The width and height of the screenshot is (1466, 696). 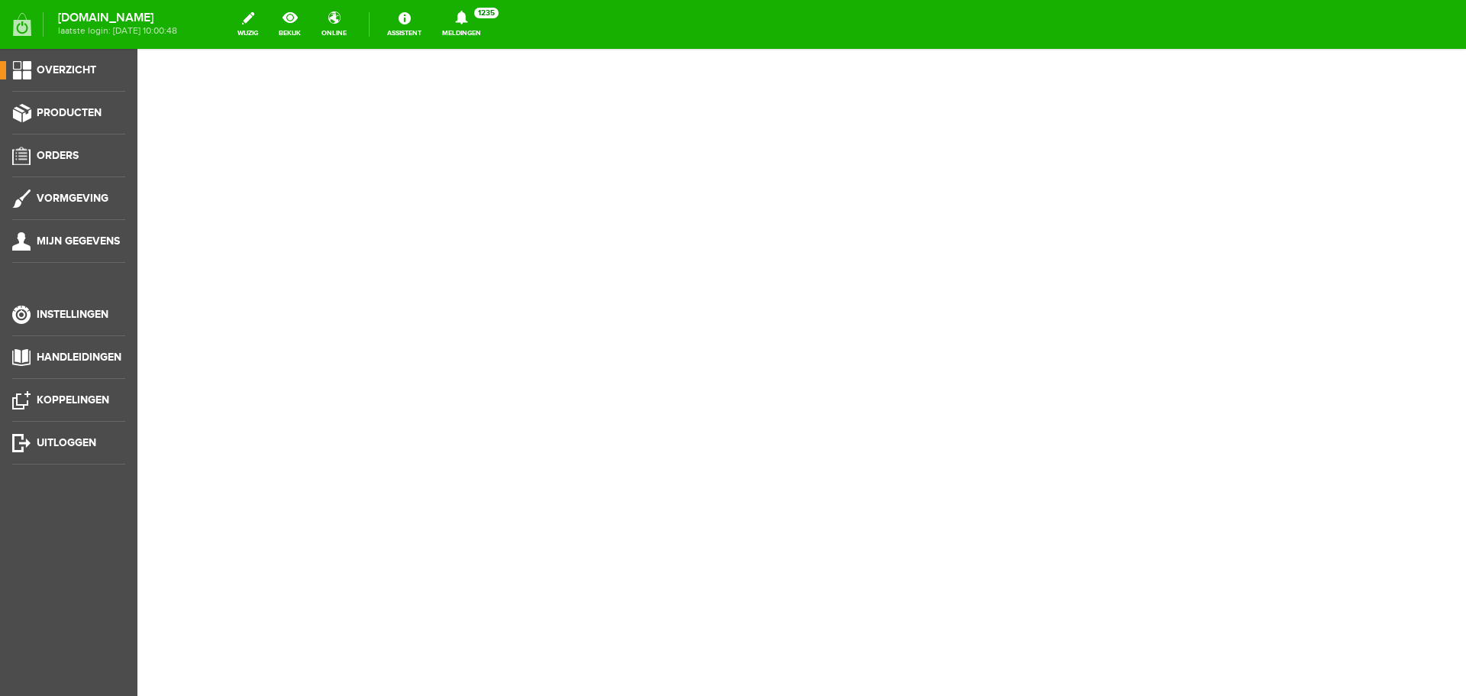 I want to click on span: Uitloggen, so click(x=66, y=442).